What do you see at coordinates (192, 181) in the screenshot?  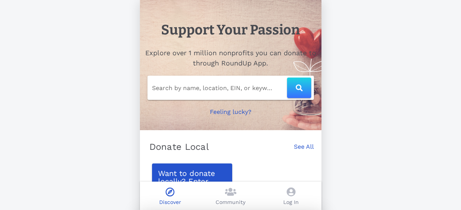 I see `p: Want to donate locally? Enter your zipcode` at bounding box center [192, 181].